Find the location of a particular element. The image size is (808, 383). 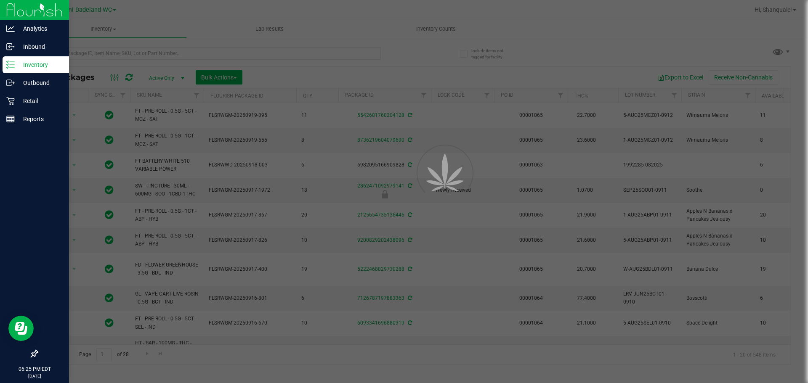

inline-svg: Outbound is located at coordinates (11, 83).